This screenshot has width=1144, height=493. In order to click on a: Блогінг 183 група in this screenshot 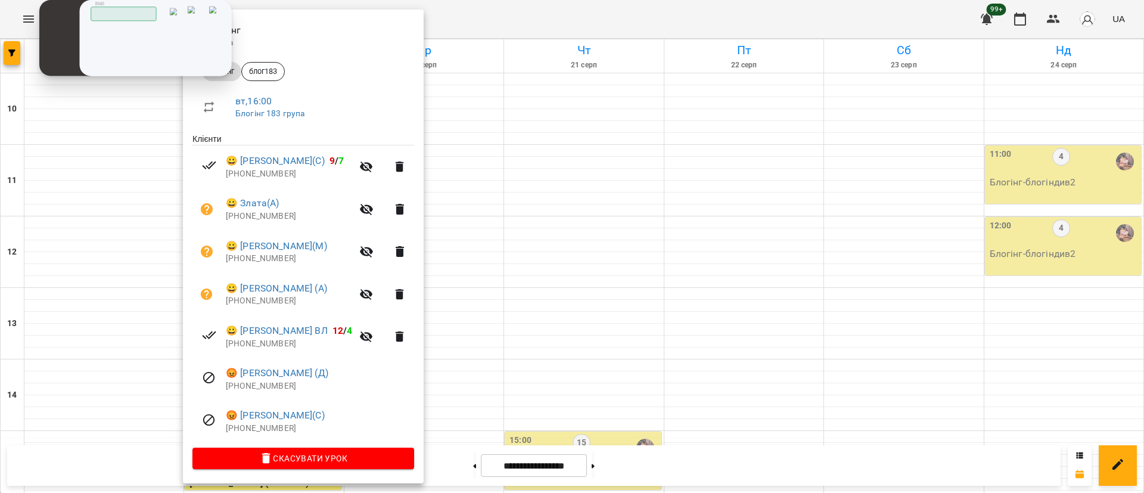, I will do `click(270, 113)`.